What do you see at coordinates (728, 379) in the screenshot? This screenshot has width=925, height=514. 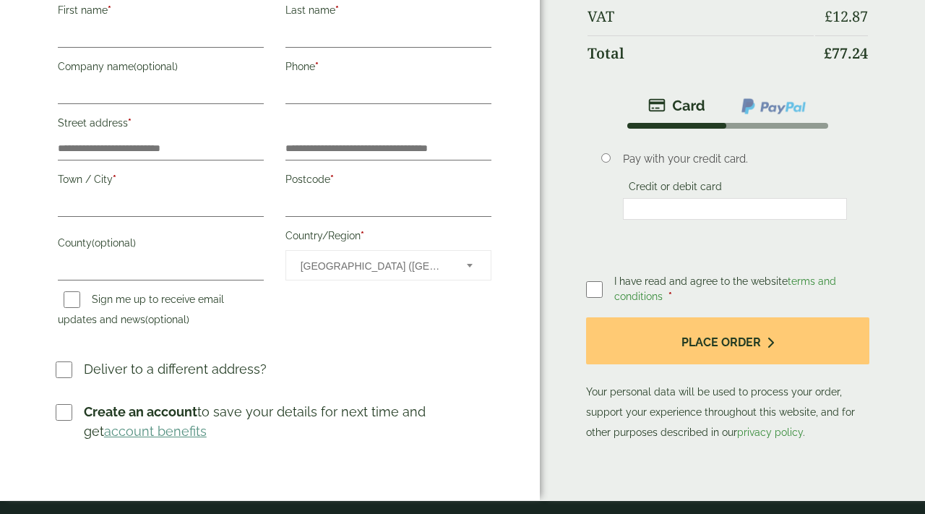 I see `p: Your personal data will be used to process your order, support your experience throughout this we...` at bounding box center [728, 379].